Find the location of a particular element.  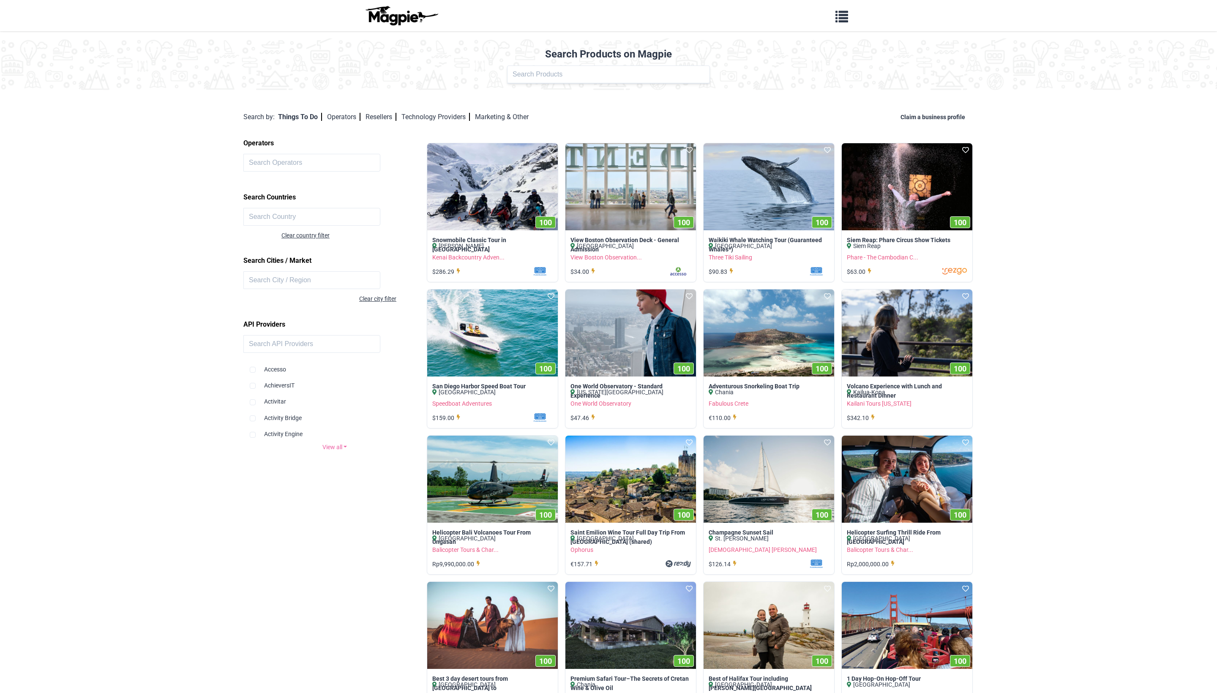

img: Helicopter Bali Volcanoes Tour From Ungasan image is located at coordinates (492, 479).